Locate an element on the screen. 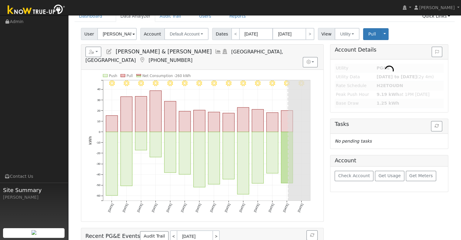 The height and width of the screenshot is (240, 461). i: 8/19 - Clear is located at coordinates (272, 83).